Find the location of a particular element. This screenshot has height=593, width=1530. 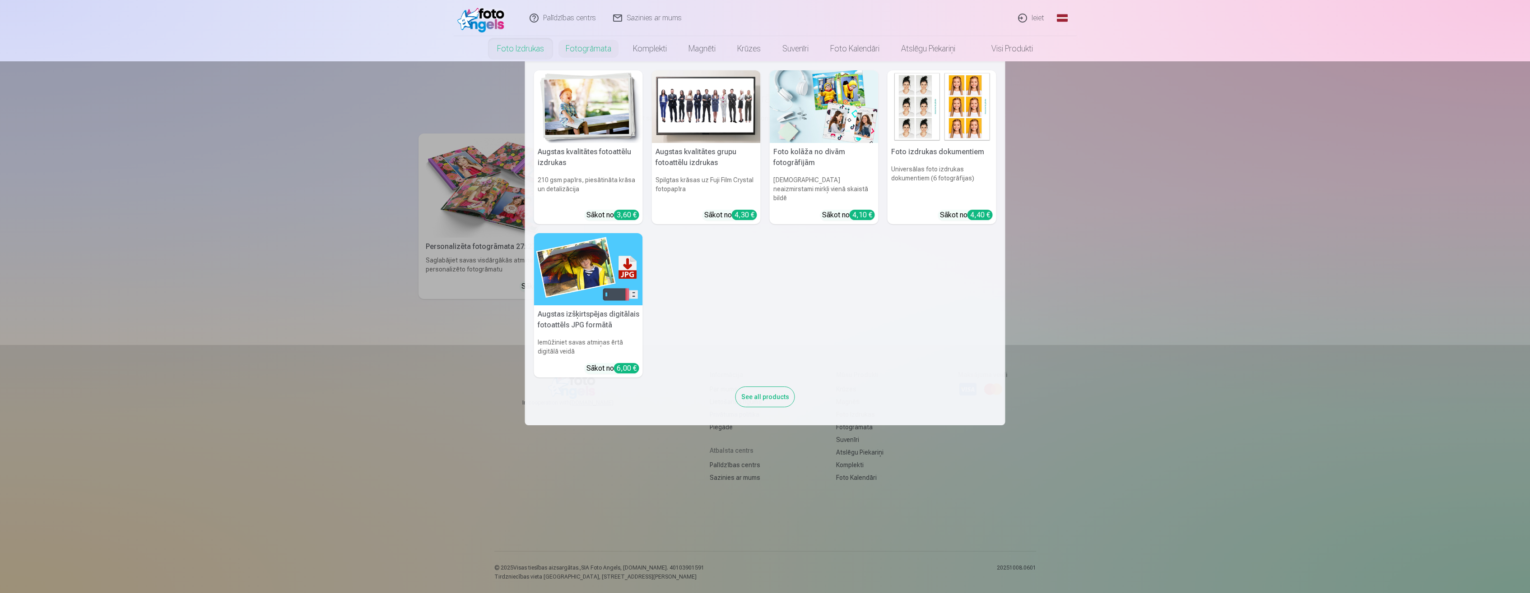

img: /fa1 is located at coordinates (483, 18).